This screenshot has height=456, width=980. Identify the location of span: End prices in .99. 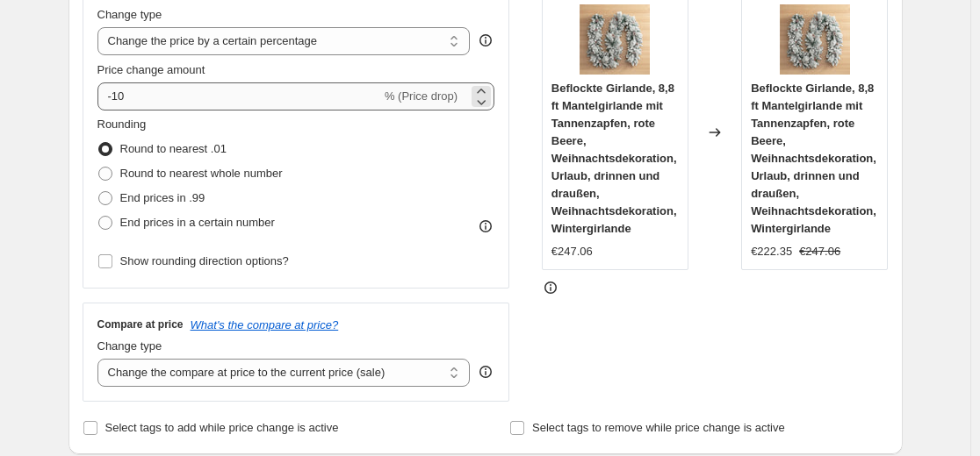
(162, 197).